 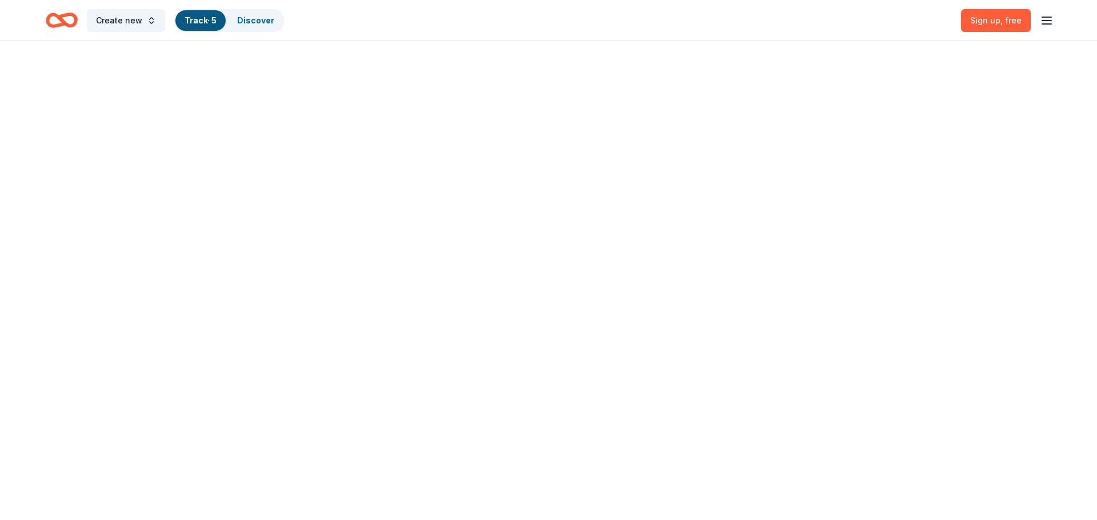 What do you see at coordinates (996, 21) in the screenshot?
I see `a: Sign up, free` at bounding box center [996, 21].